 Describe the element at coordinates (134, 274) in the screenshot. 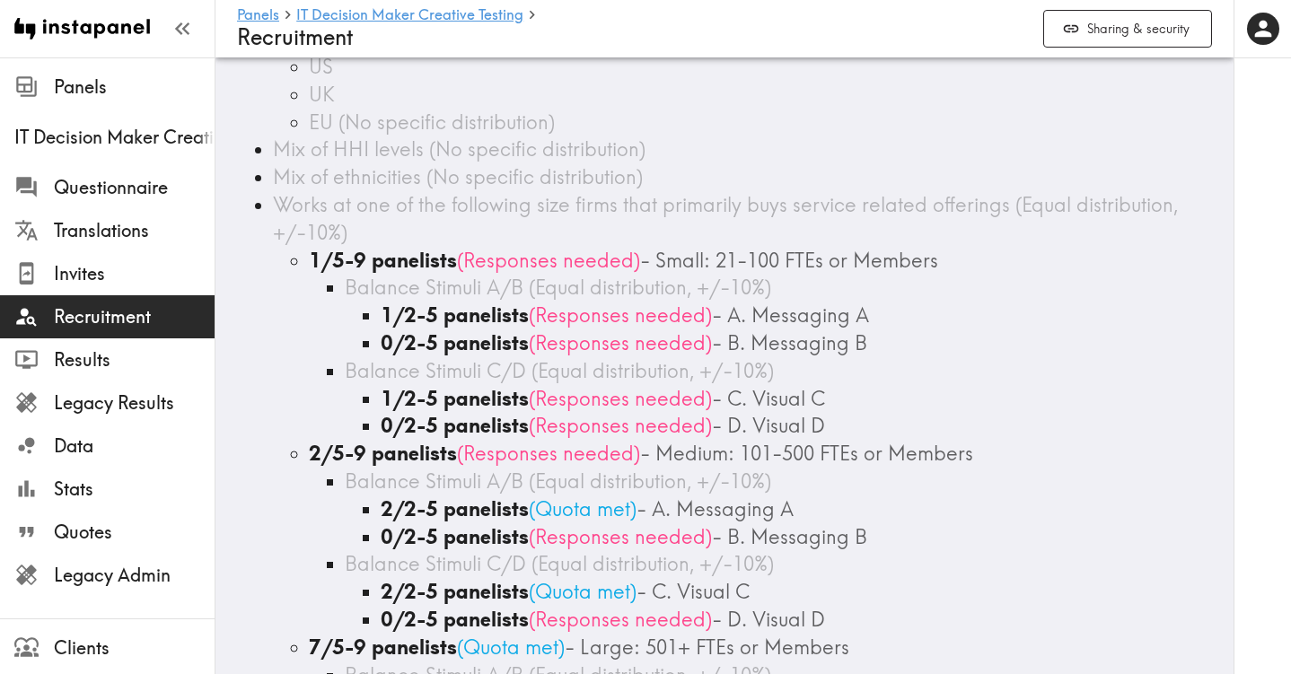

I see `span: Invites` at that location.